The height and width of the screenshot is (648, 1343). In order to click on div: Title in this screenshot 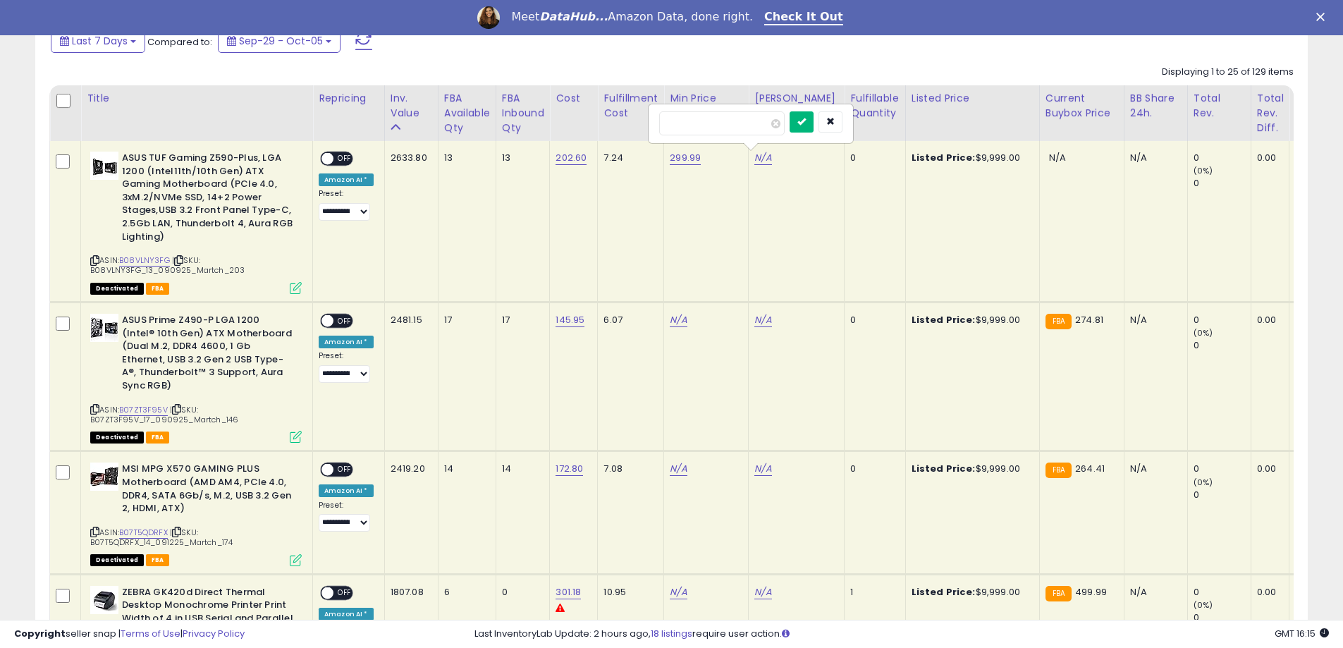, I will do `click(197, 98)`.